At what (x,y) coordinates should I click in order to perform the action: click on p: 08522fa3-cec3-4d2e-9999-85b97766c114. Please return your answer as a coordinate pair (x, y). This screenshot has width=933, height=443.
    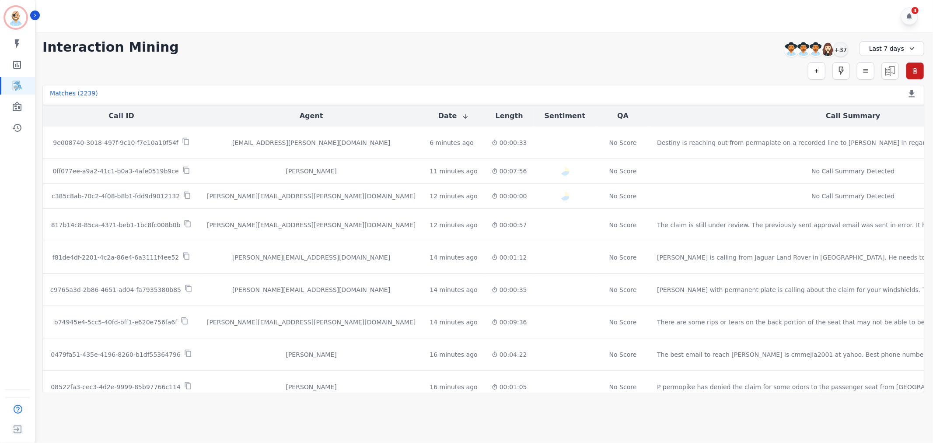
    Looking at the image, I should click on (115, 387).